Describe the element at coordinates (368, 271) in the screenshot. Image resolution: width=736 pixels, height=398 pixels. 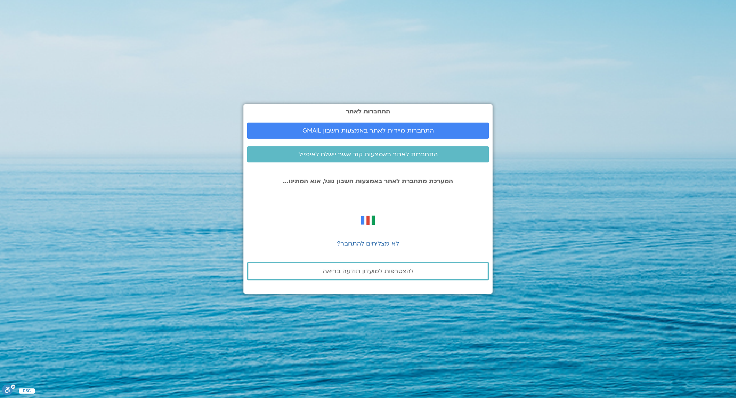
I see `a: להצטרפות למועדון תודעה בריאה` at that location.